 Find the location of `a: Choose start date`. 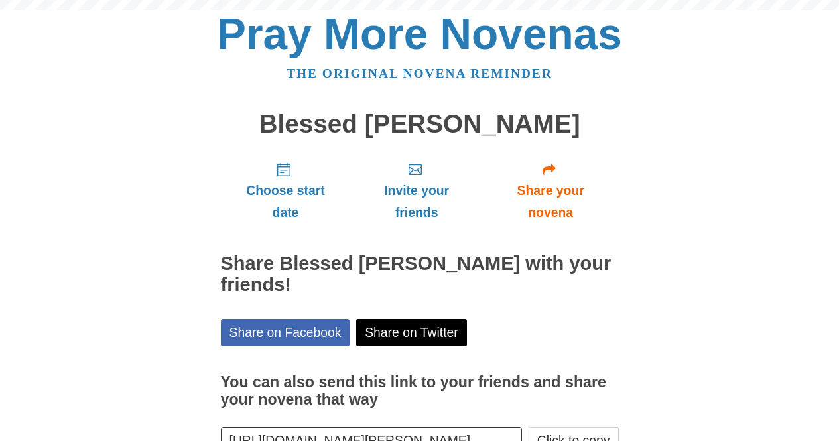

a: Choose start date is located at coordinates (286, 190).